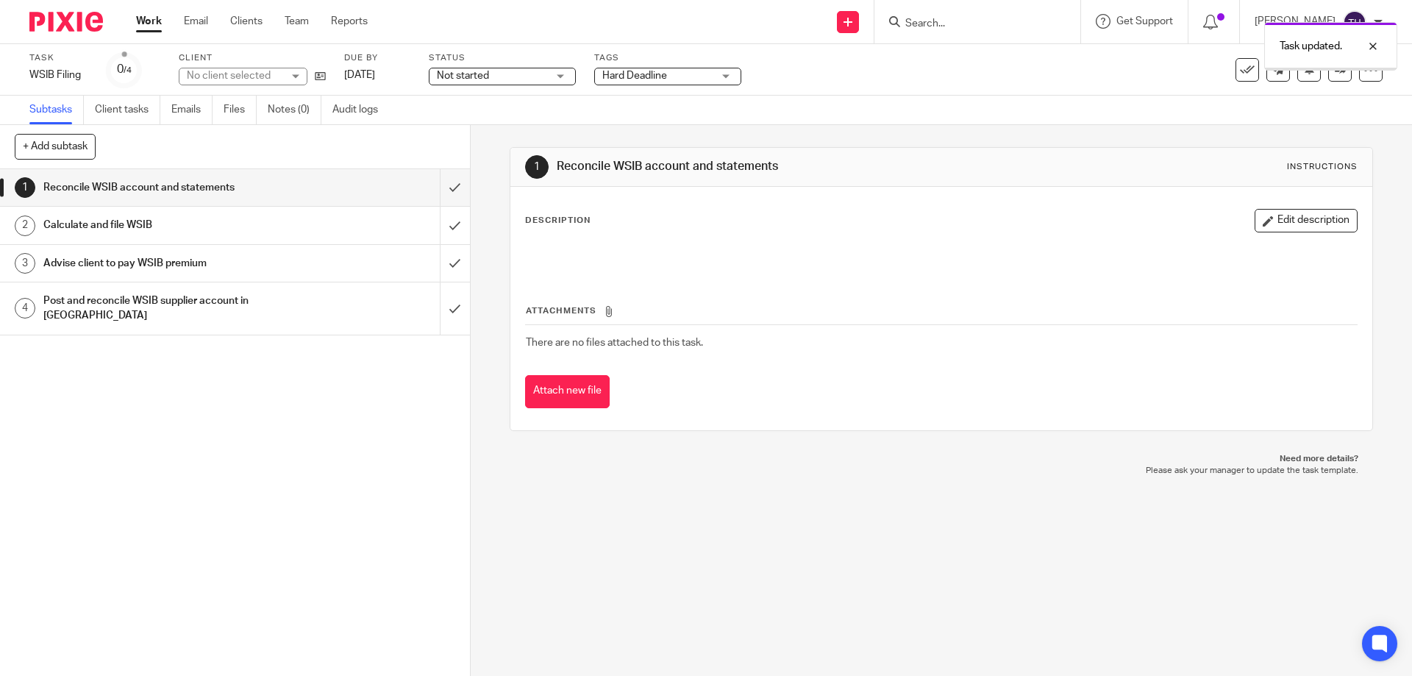 The height and width of the screenshot is (676, 1412). I want to click on a: Files, so click(240, 110).